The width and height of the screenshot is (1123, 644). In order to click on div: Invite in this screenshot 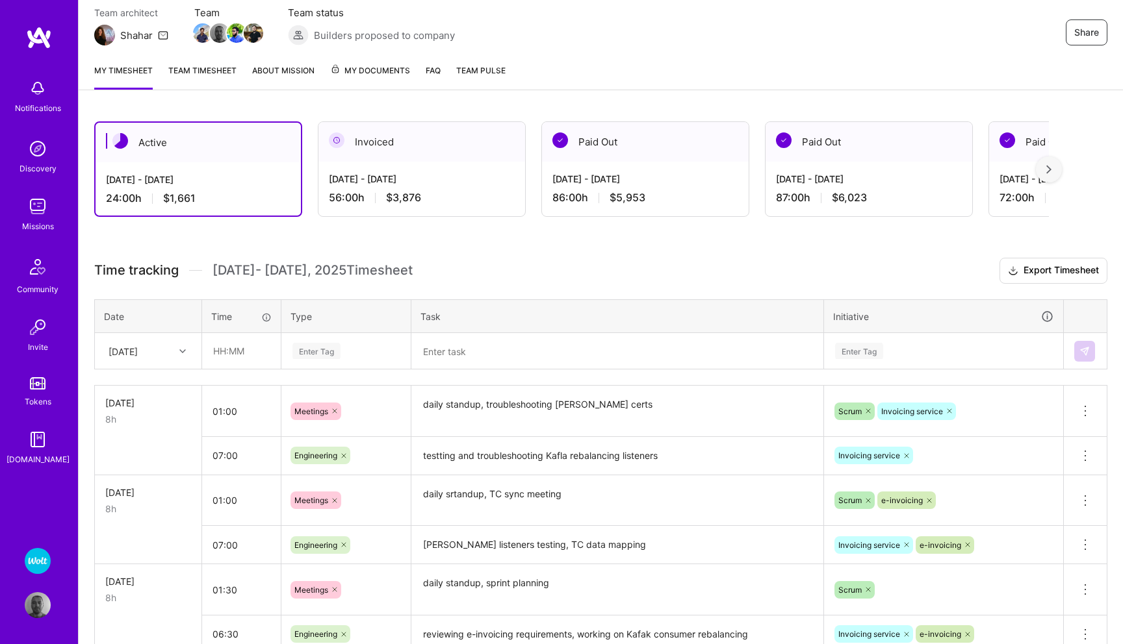, I will do `click(38, 347)`.